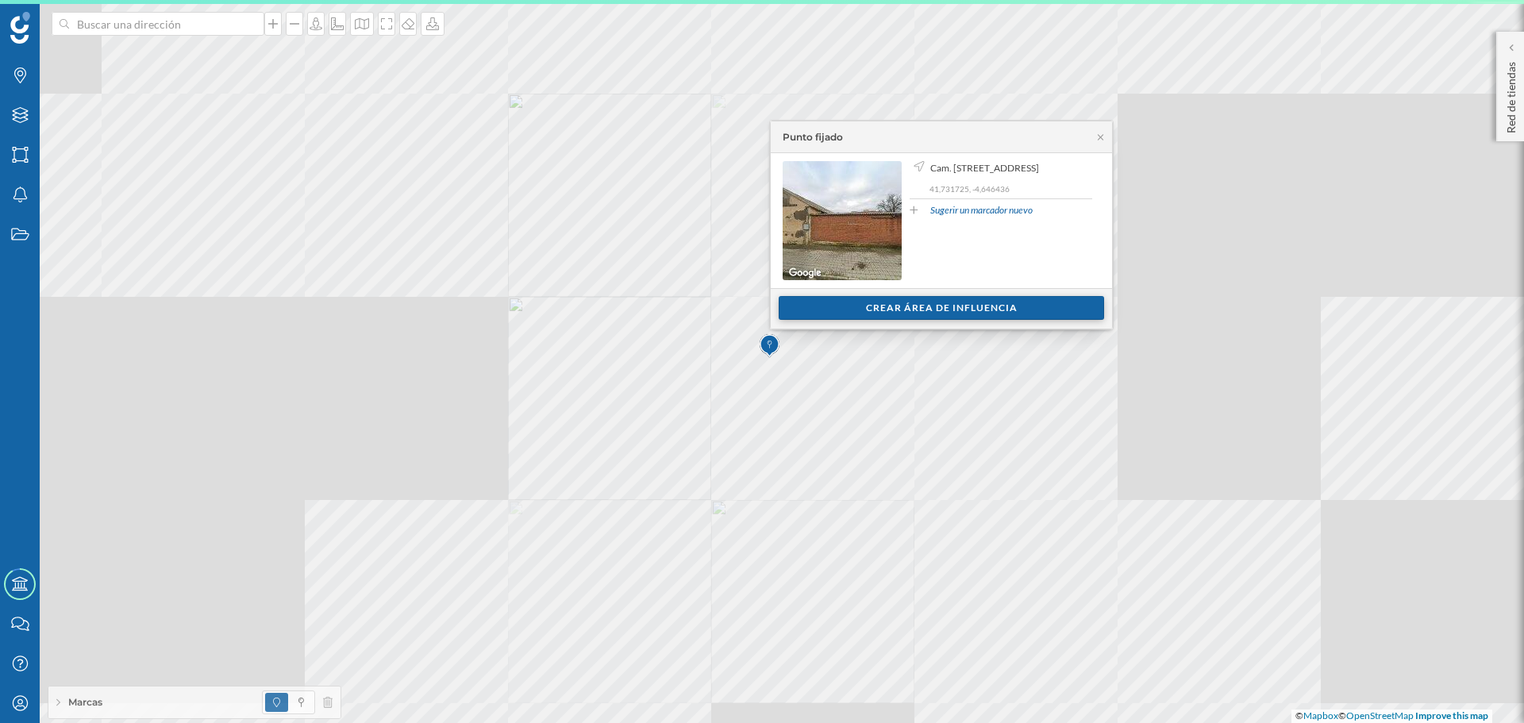 This screenshot has width=1524, height=723. What do you see at coordinates (60, 18) in the screenshot?
I see `span: Soporte` at bounding box center [60, 18].